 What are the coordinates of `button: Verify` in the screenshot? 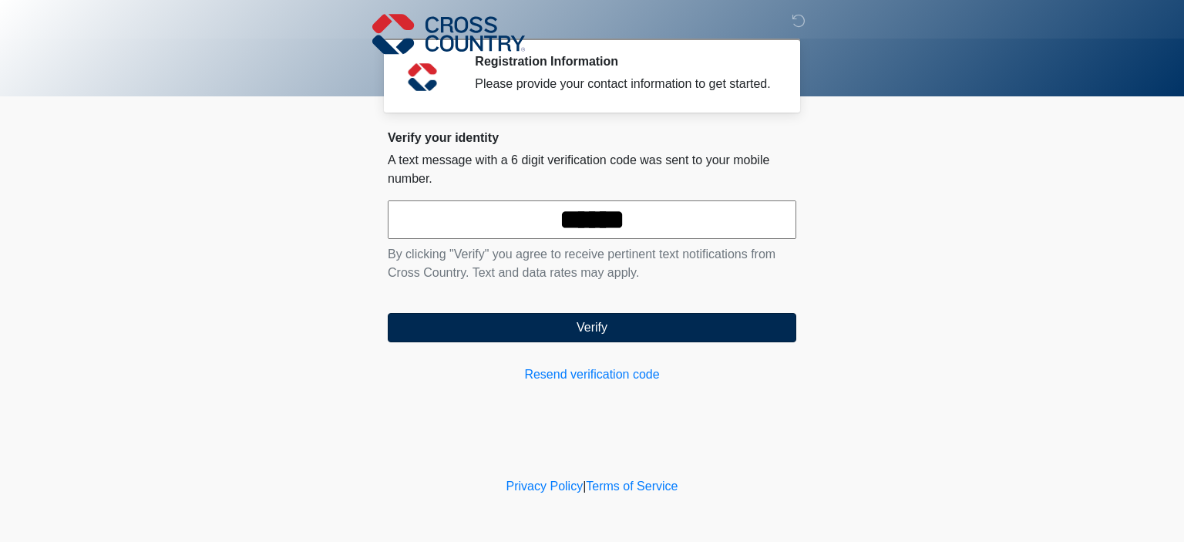 It's located at (592, 328).